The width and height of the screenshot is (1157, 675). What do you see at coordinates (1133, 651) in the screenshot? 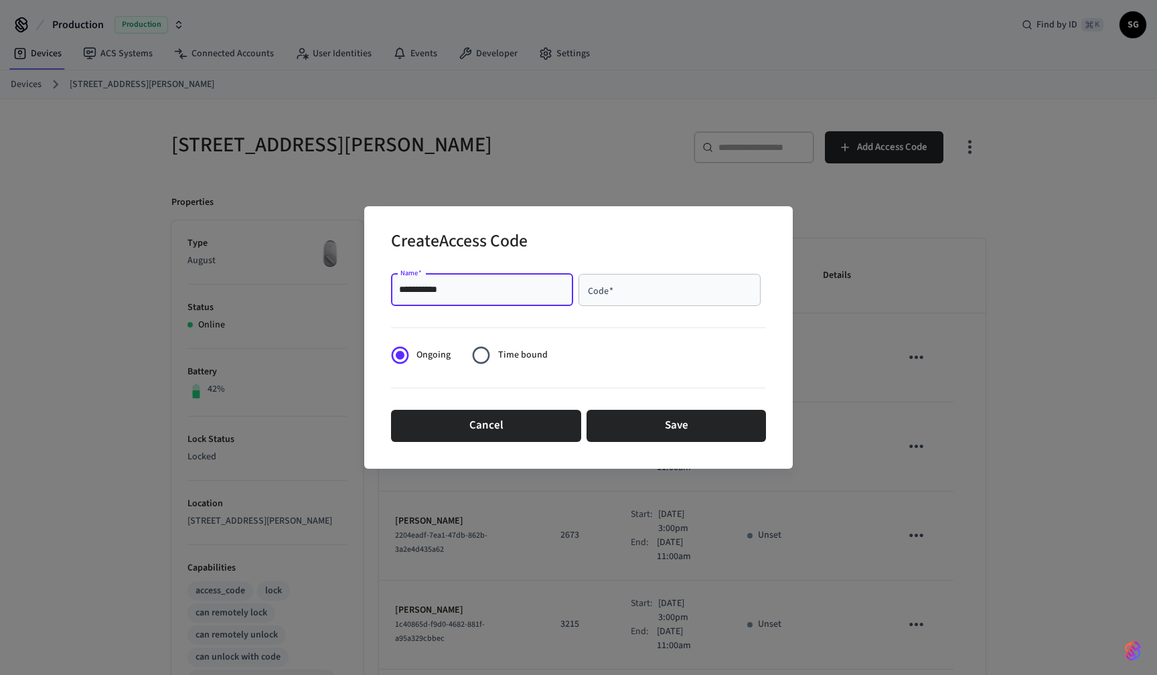
I see `img: SeamLogoGradient.69752ec5.svg` at bounding box center [1133, 651].